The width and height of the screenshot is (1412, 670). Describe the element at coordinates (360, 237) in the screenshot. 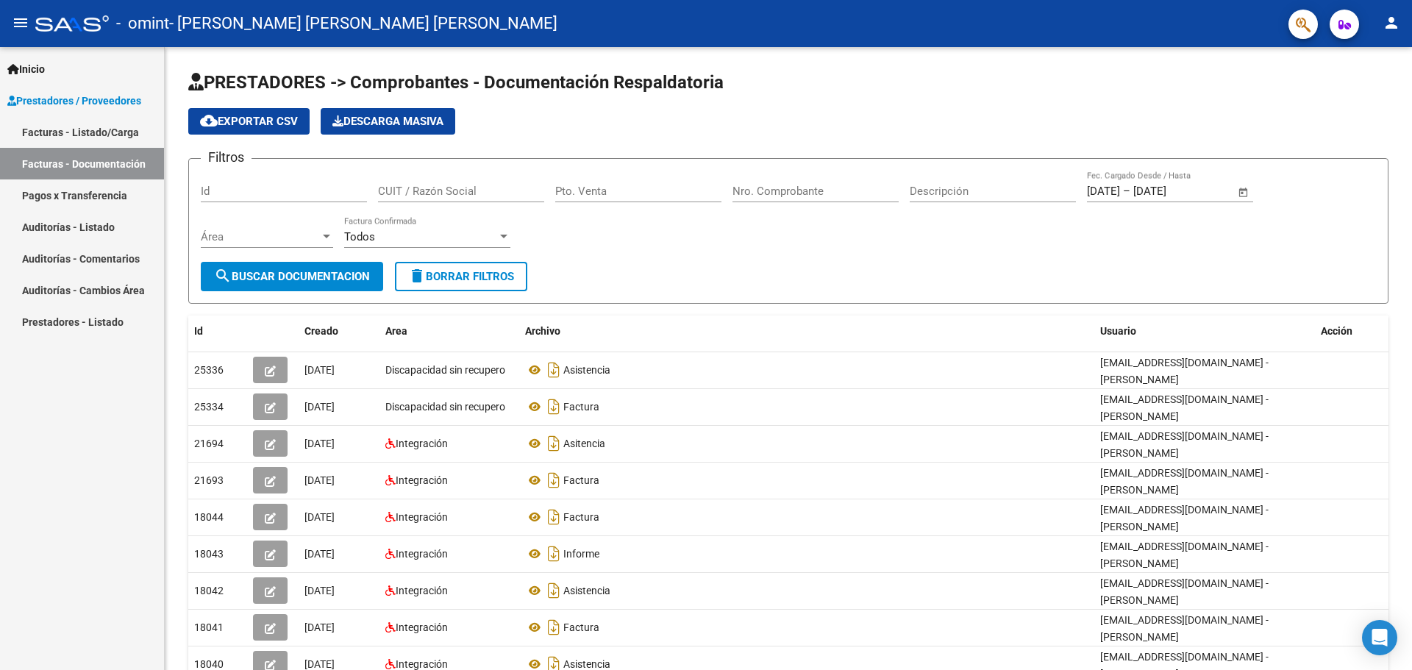

I see `span: Todos` at that location.